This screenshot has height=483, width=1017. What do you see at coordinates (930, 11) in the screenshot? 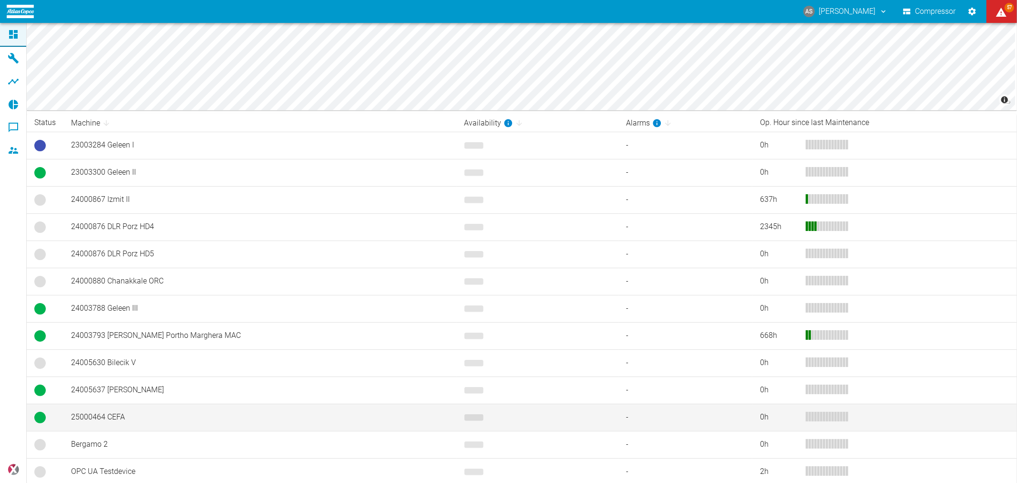
I see `button: Compressor` at bounding box center [930, 11].